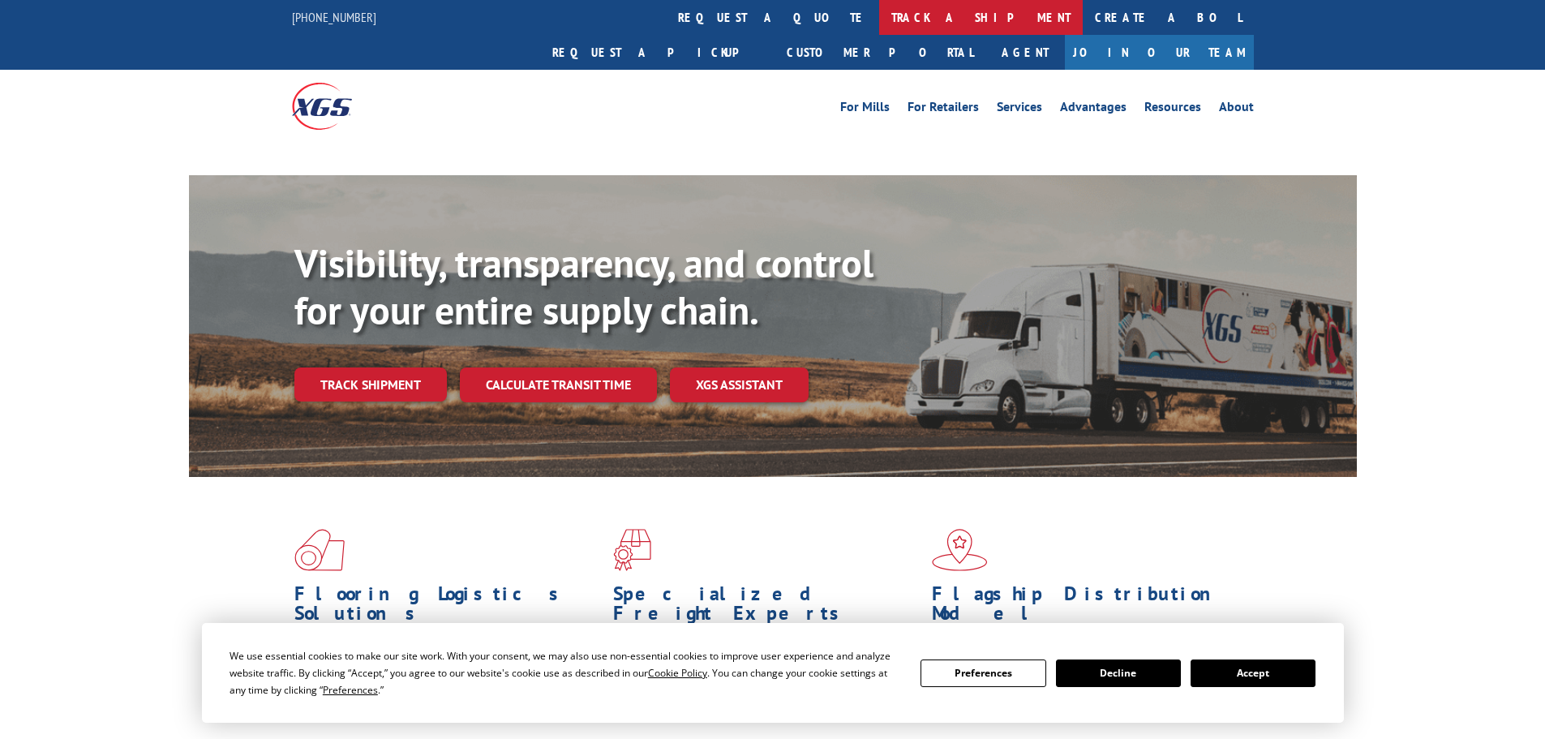  Describe the element at coordinates (558, 384) in the screenshot. I see `a: Calculate transit time` at that location.